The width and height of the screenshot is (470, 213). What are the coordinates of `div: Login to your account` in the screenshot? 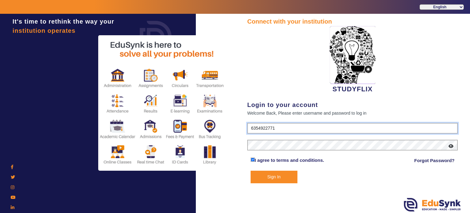 It's located at (352, 105).